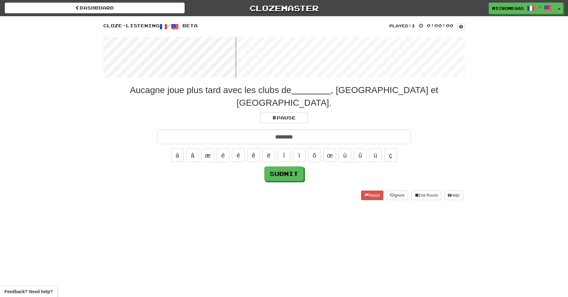  I want to click on button: Pause, so click(284, 118).